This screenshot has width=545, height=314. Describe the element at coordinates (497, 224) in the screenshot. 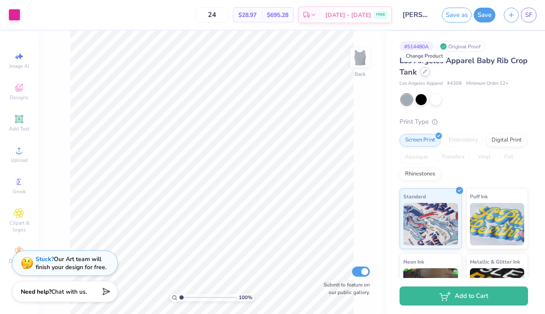

I see `img: Puff Ink` at that location.